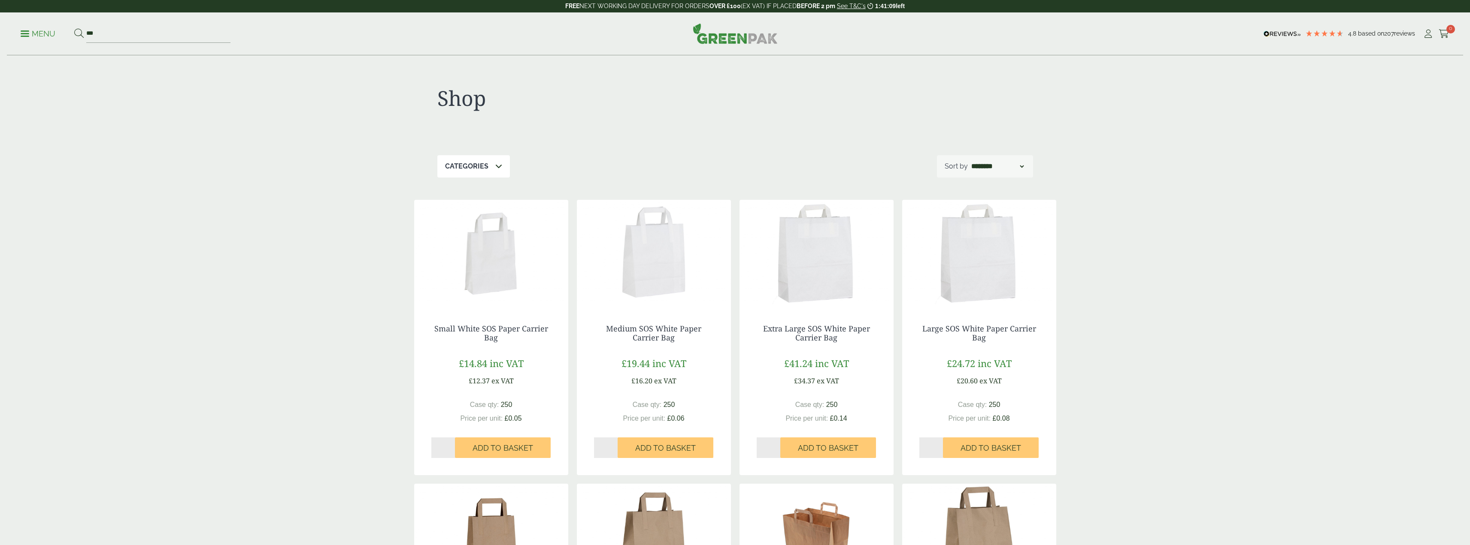 The image size is (1470, 545). I want to click on span: £34.37, so click(804, 381).